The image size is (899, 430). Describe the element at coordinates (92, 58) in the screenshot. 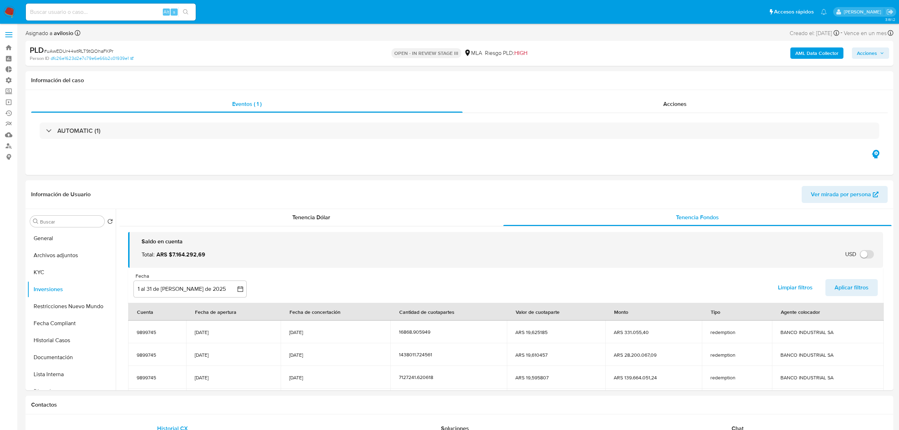

I see `a: dfc26e1623d2e7c79e6e66b2c01939e1` at that location.